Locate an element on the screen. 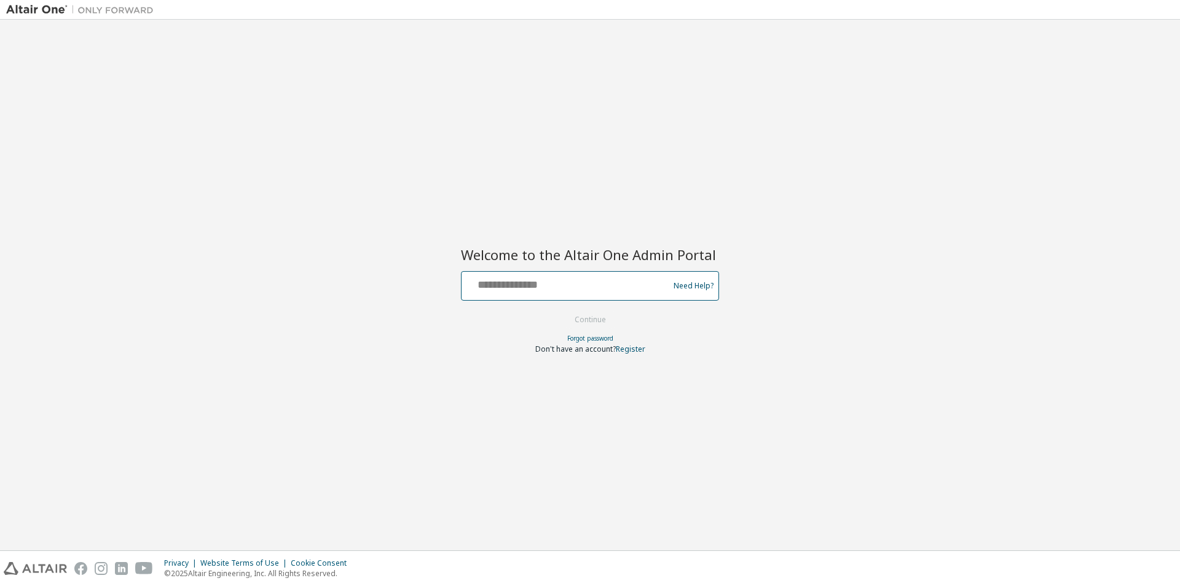  img: facebook.svg is located at coordinates (81, 568).